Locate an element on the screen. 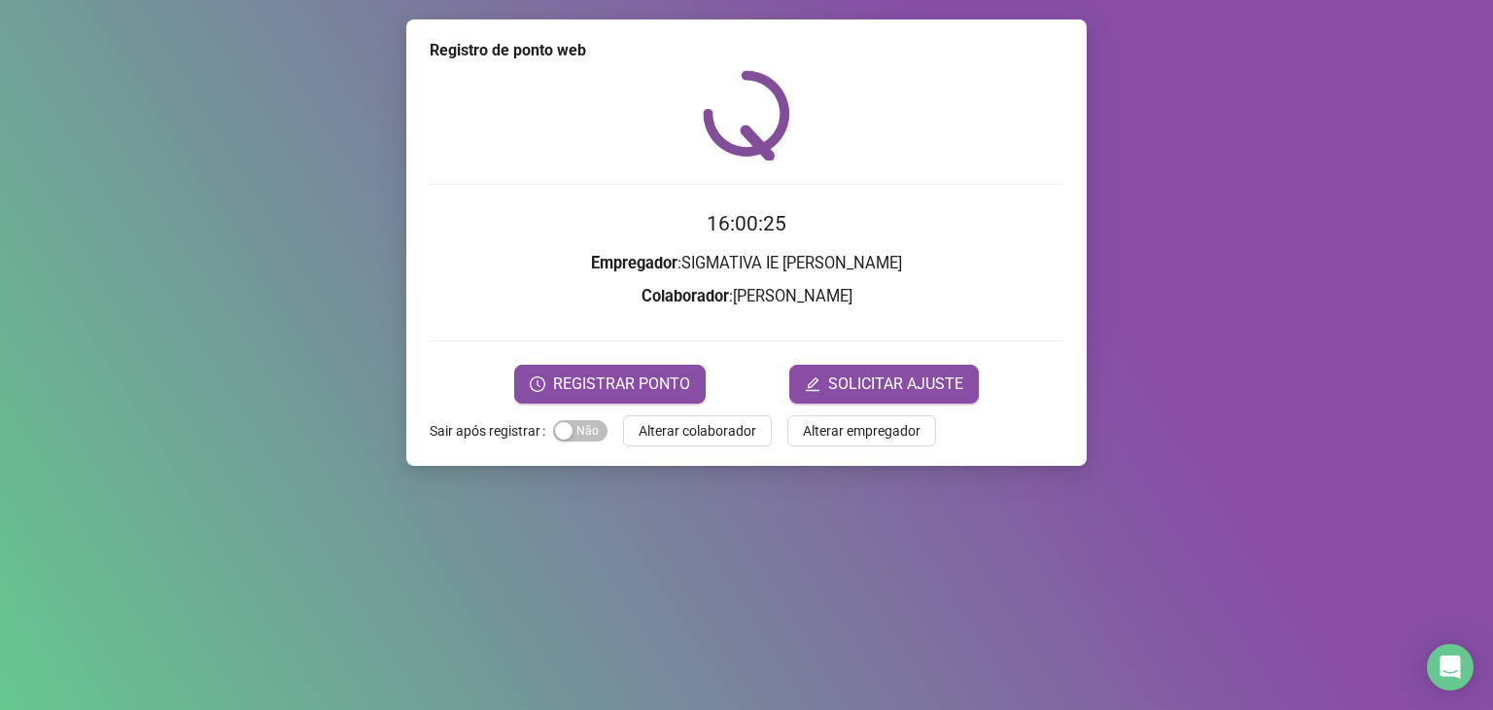  img: QRPoint is located at coordinates (746, 115).